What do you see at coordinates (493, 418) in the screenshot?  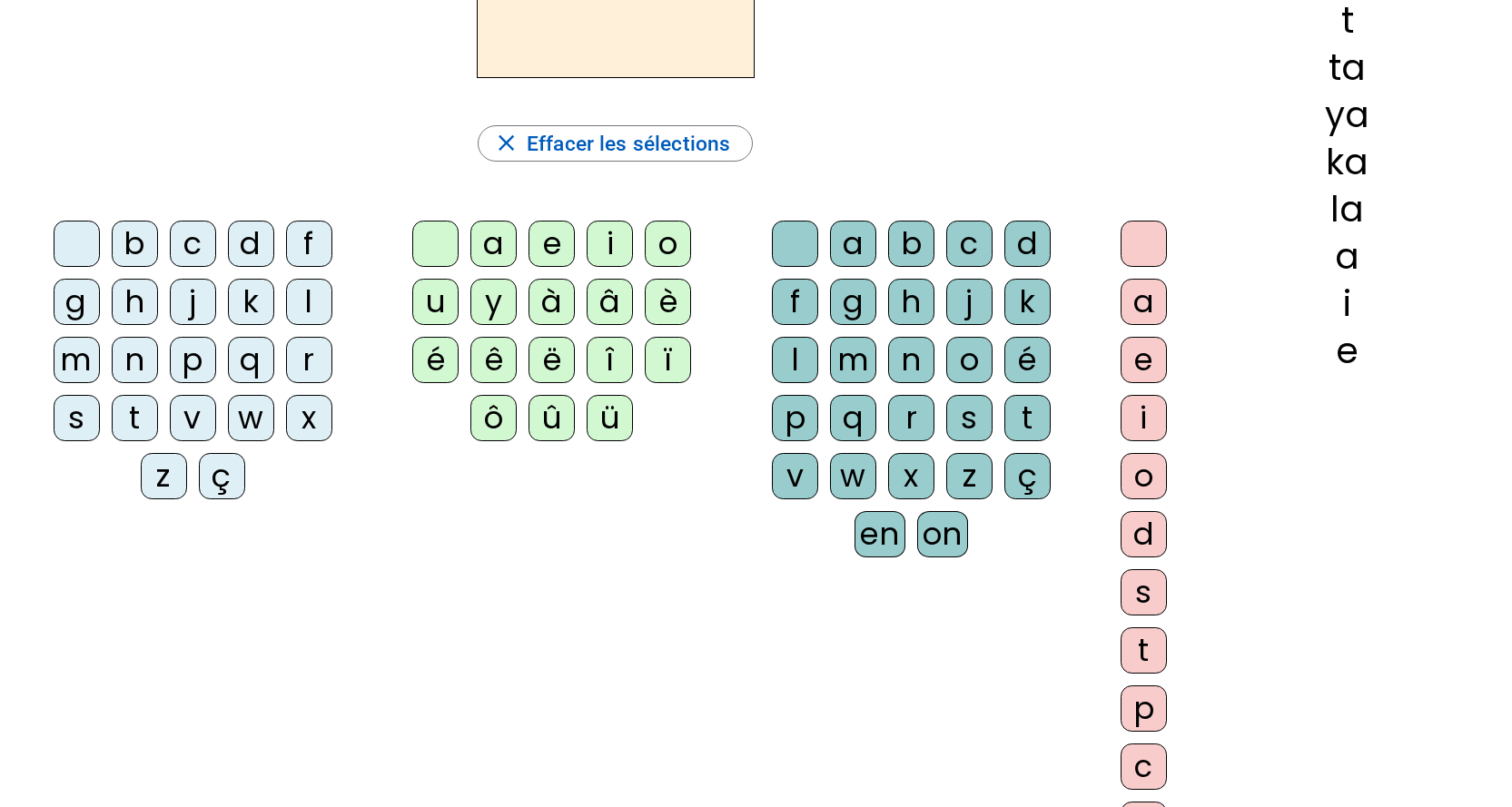 I see `div: ô` at bounding box center [493, 418].